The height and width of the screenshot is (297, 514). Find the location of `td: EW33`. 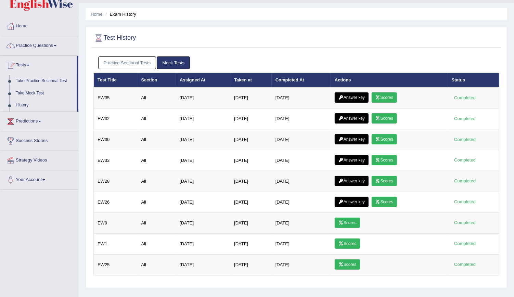

td: EW33 is located at coordinates (116, 161).